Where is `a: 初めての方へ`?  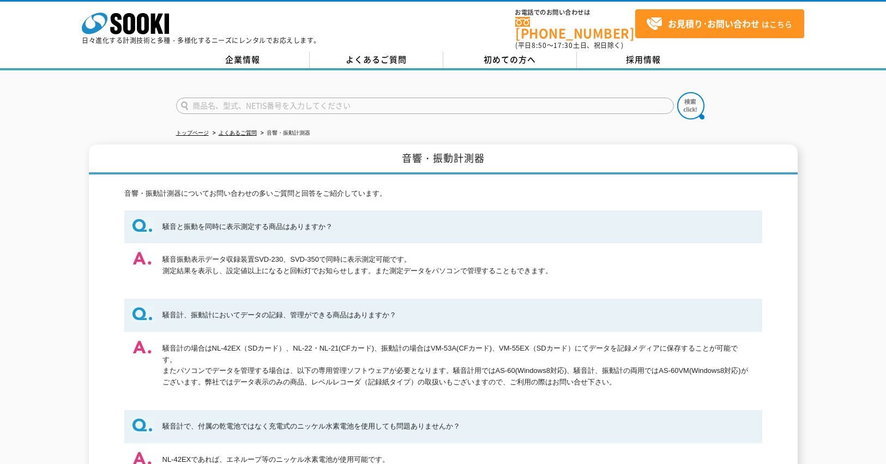 a: 初めての方へ is located at coordinates (510, 60).